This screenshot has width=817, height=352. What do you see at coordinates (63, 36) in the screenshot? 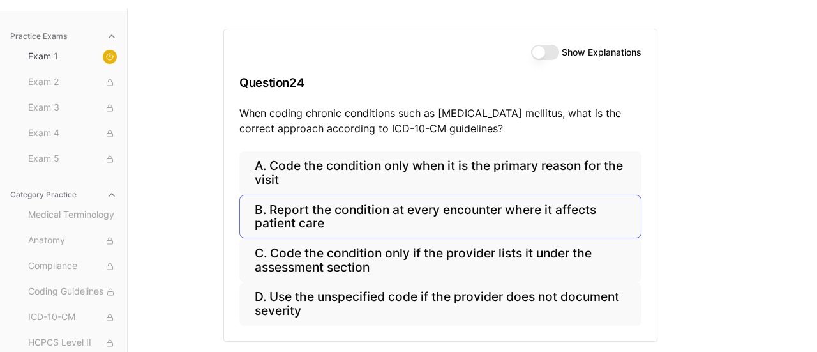
I see `button: Practice Exams` at bounding box center [63, 36].